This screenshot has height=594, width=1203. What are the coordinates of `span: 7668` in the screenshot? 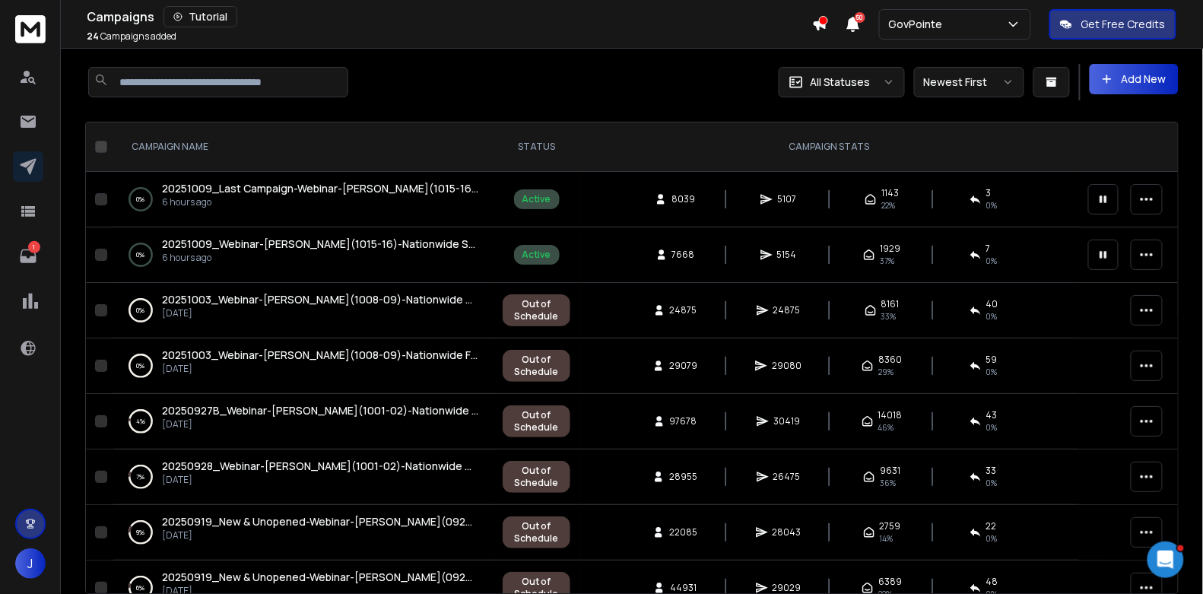 It's located at (684, 255).